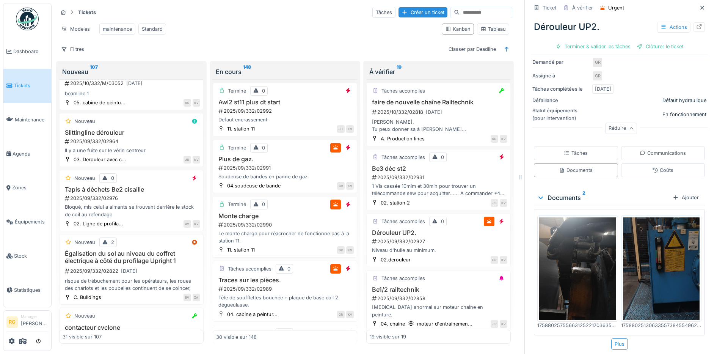 This screenshot has width=717, height=354. I want to click on h3: Dérouleur UP2., so click(438, 232).